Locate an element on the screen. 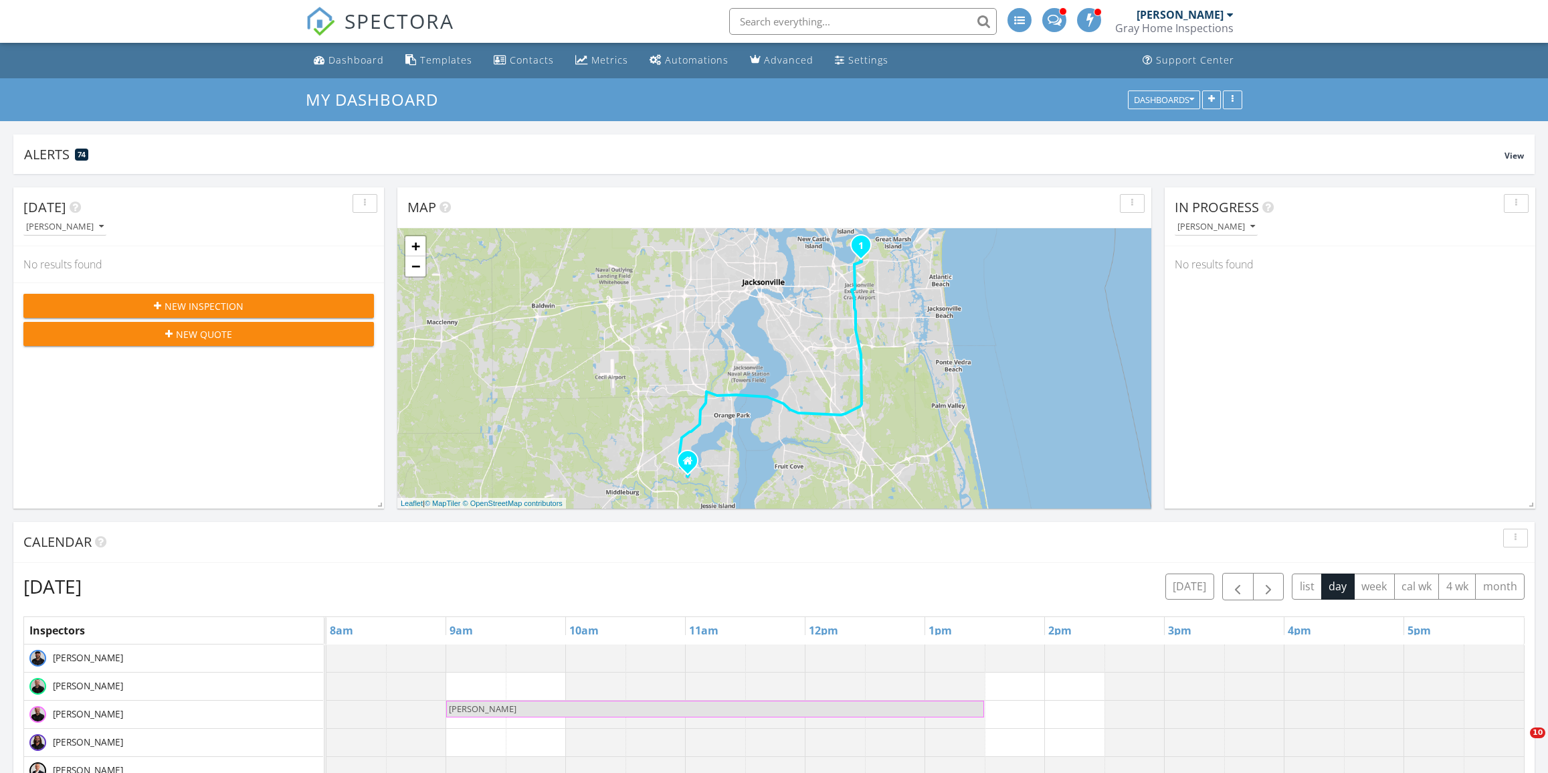 The image size is (1548, 773). a: 8am is located at coordinates (341, 630).